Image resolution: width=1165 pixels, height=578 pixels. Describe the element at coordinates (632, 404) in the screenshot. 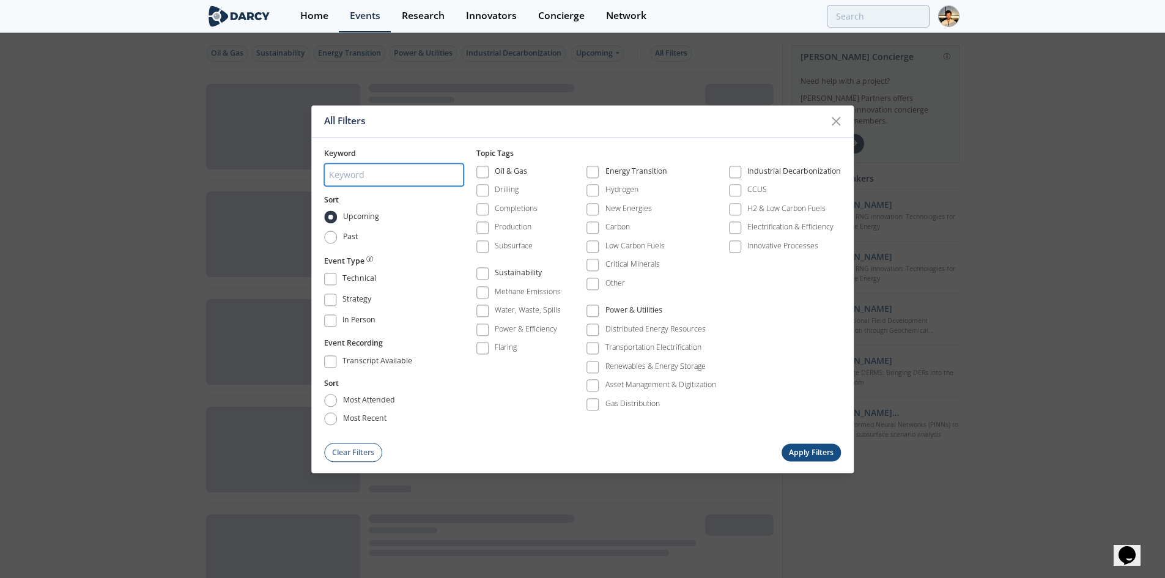

I see `div: Gas Distribution` at that location.